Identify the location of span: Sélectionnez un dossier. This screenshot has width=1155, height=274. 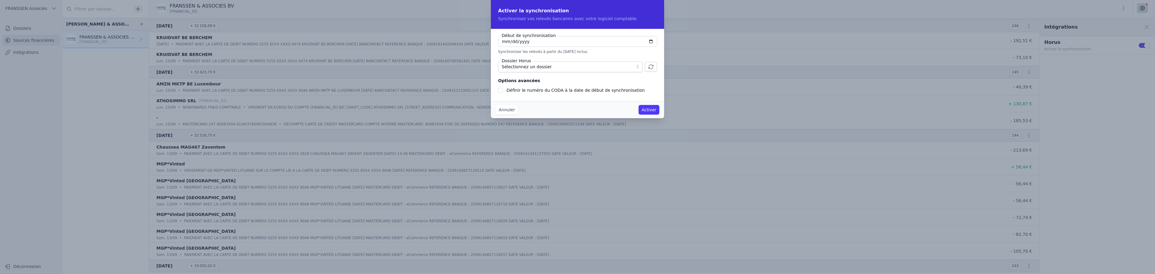
(527, 67).